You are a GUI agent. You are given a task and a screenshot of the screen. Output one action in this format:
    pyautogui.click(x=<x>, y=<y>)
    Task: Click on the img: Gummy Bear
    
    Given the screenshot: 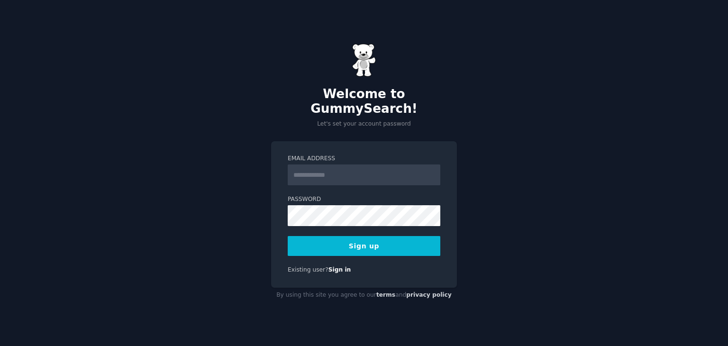 What is the action you would take?
    pyautogui.click(x=364, y=60)
    